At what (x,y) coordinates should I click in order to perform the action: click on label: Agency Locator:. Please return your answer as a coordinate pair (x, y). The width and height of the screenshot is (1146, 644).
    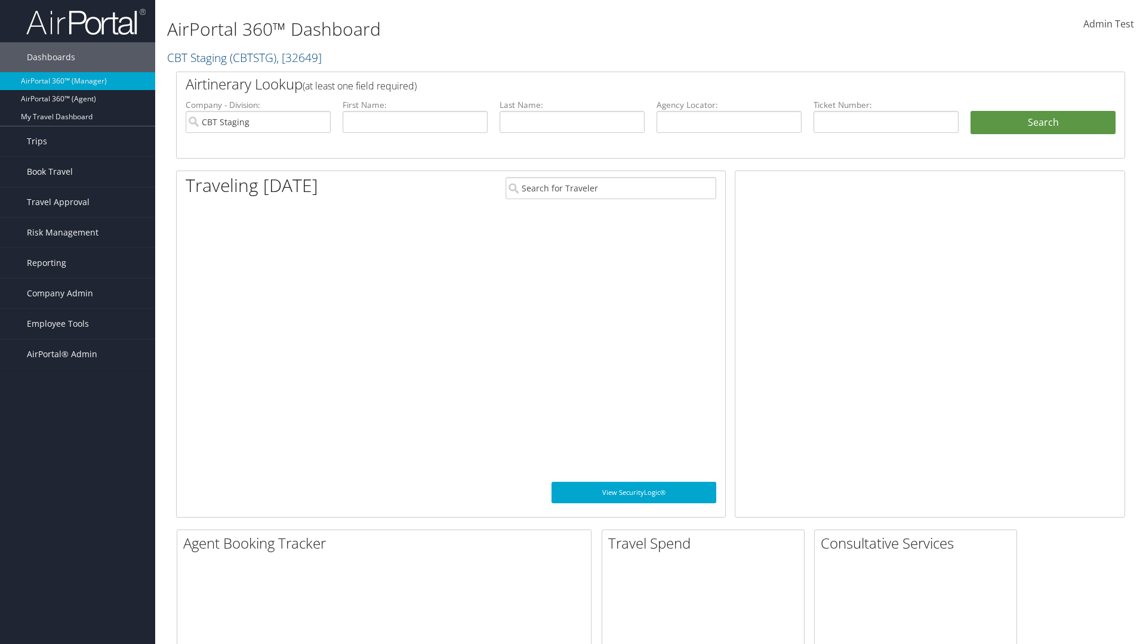
    Looking at the image, I should click on (729, 105).